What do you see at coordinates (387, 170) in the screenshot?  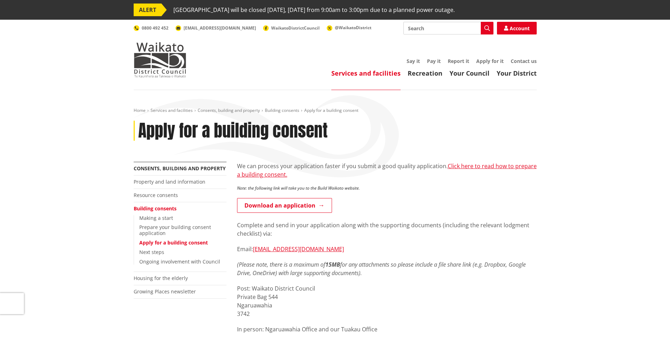 I see `a: Click here to read how to prepare a building consent.` at bounding box center [387, 170].